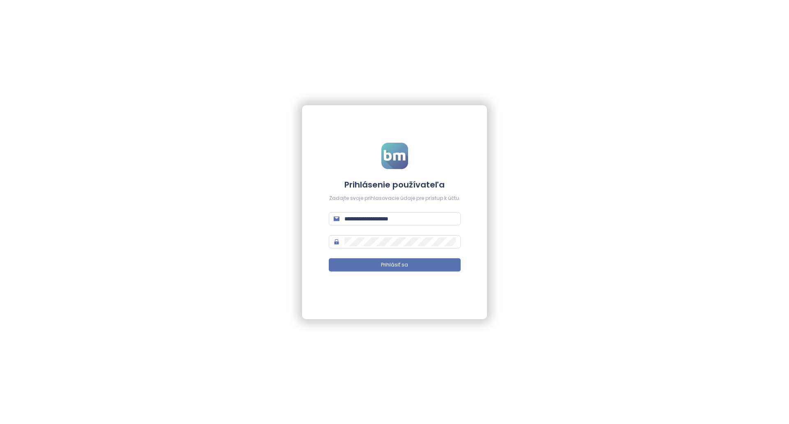  What do you see at coordinates (394, 156) in the screenshot?
I see `img: logo` at bounding box center [394, 156].